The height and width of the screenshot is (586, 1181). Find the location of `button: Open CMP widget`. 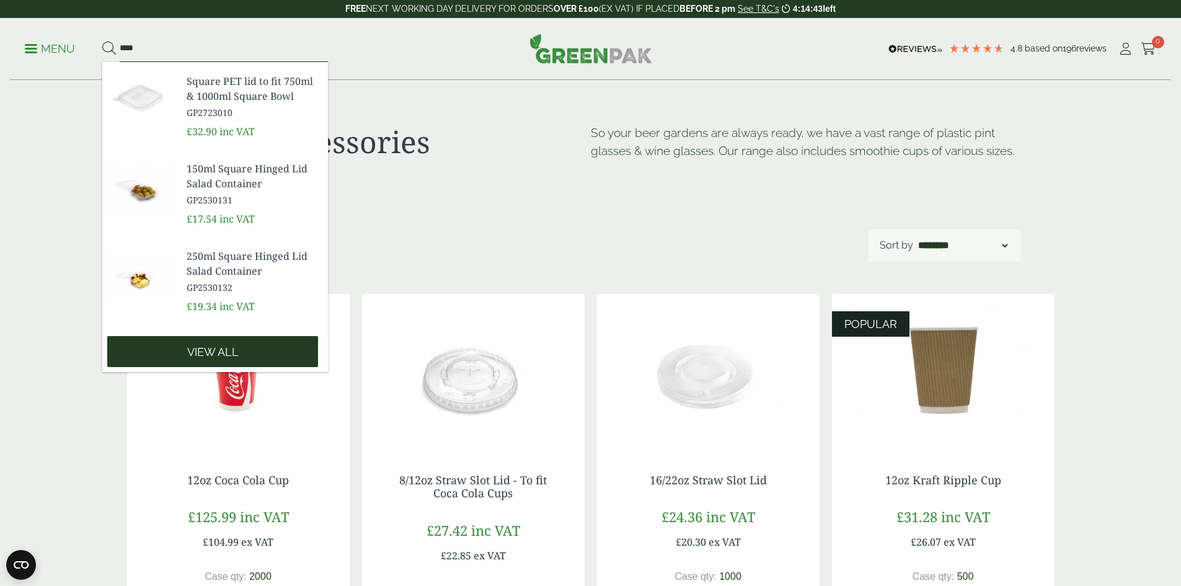

button: Open CMP widget is located at coordinates (21, 565).